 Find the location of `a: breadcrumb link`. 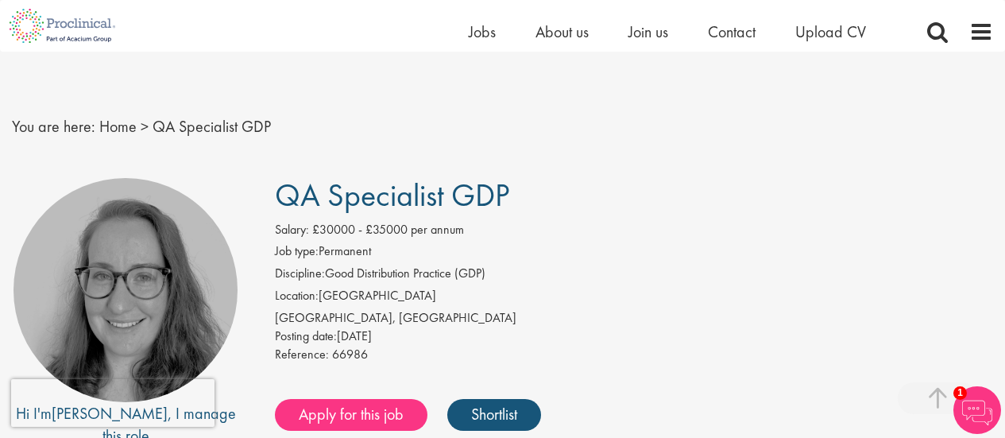

a: breadcrumb link is located at coordinates (118, 126).